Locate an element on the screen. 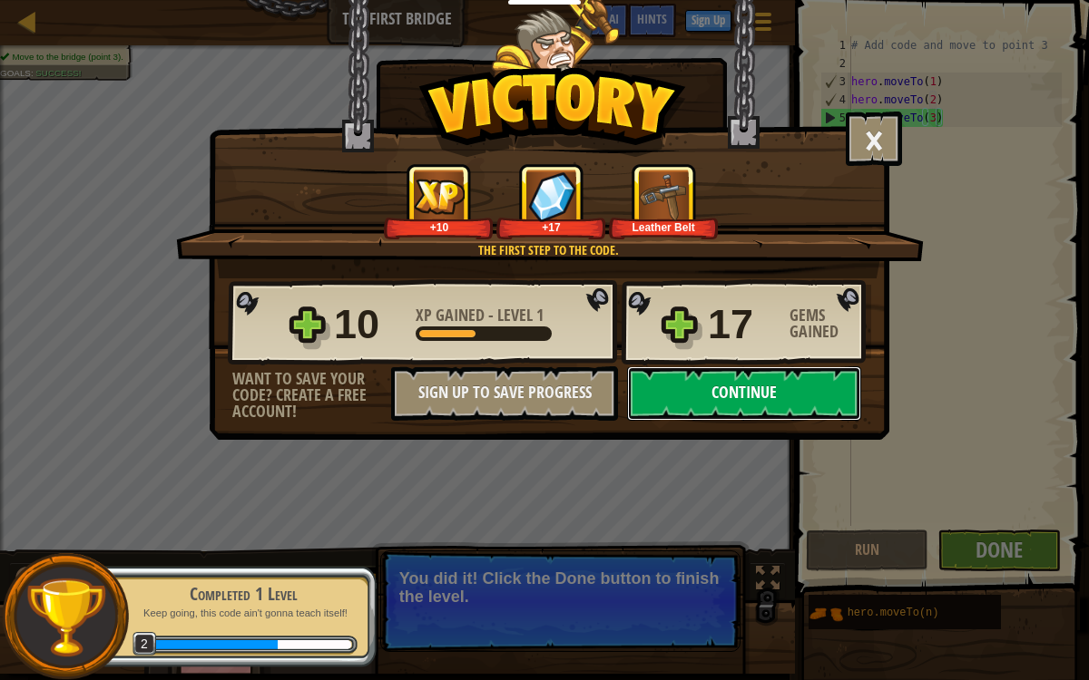  div: +17 is located at coordinates (551, 227).